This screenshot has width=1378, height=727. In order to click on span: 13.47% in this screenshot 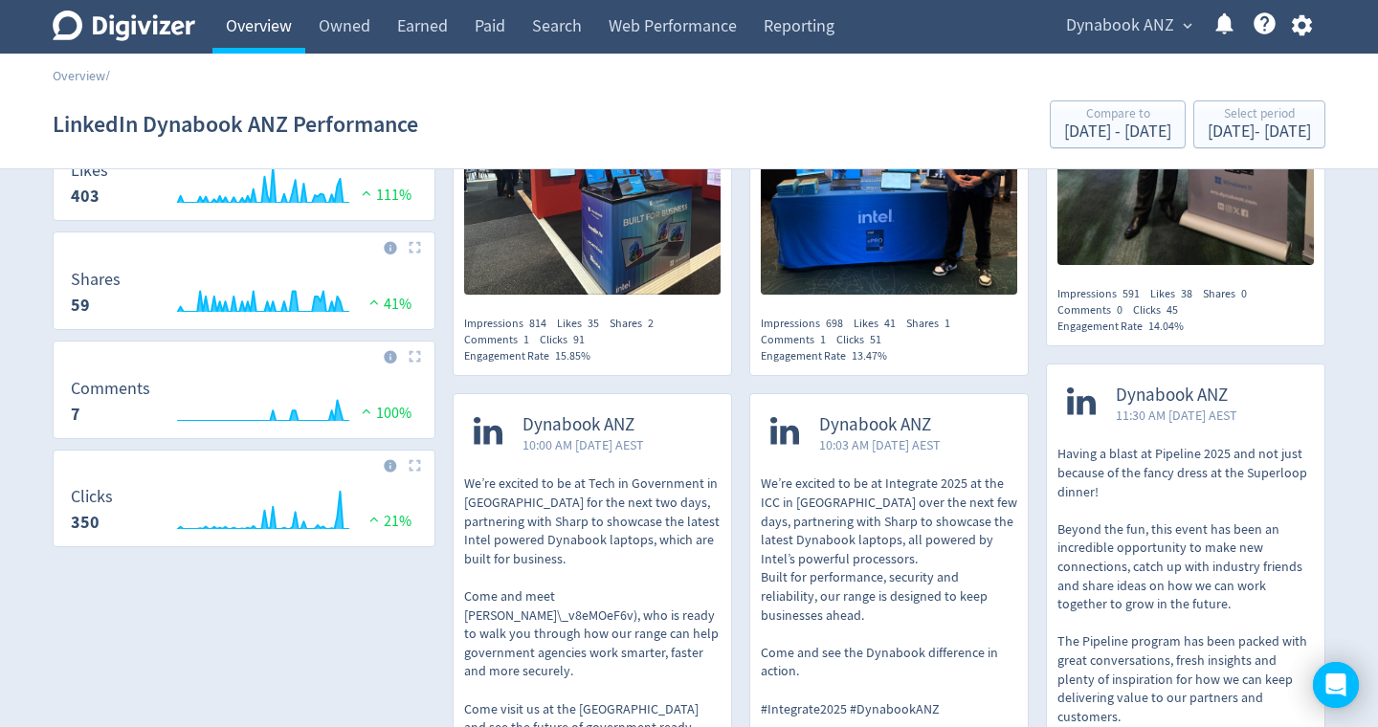, I will do `click(869, 356)`.